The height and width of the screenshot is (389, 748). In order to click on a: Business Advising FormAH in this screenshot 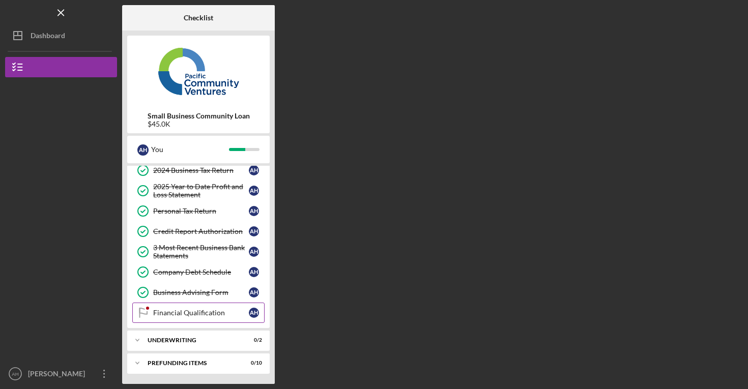, I will do `click(199, 293)`.